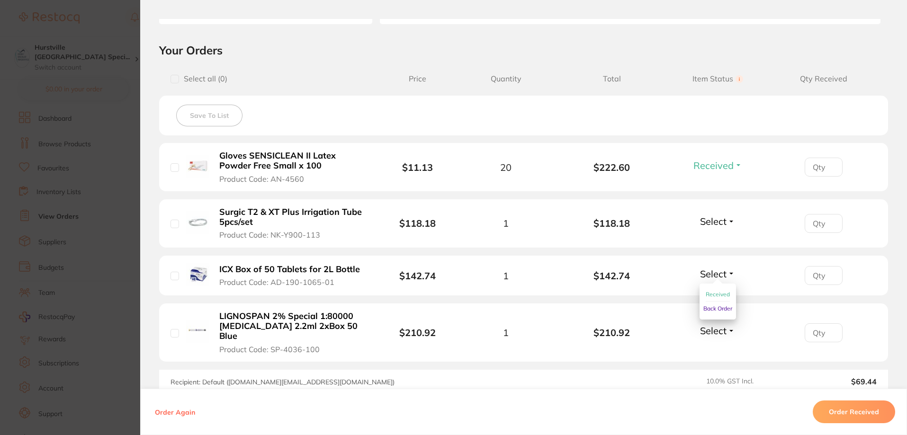 This screenshot has width=907, height=435. I want to click on img: Surgic T2 & XT Plus Irrigation Tube 5pcs/set, so click(198, 222).